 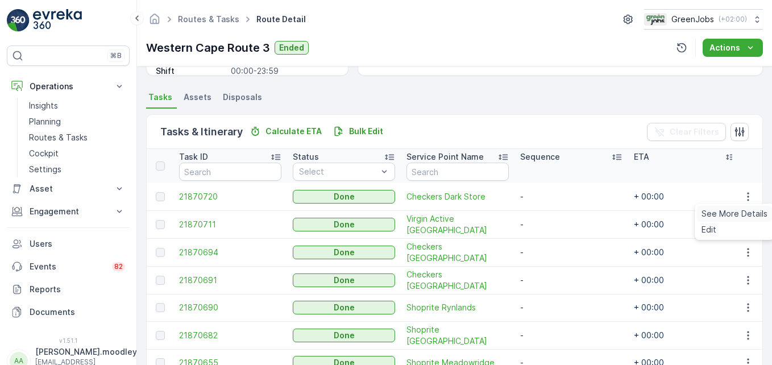 I want to click on span: 21870682, so click(x=230, y=335).